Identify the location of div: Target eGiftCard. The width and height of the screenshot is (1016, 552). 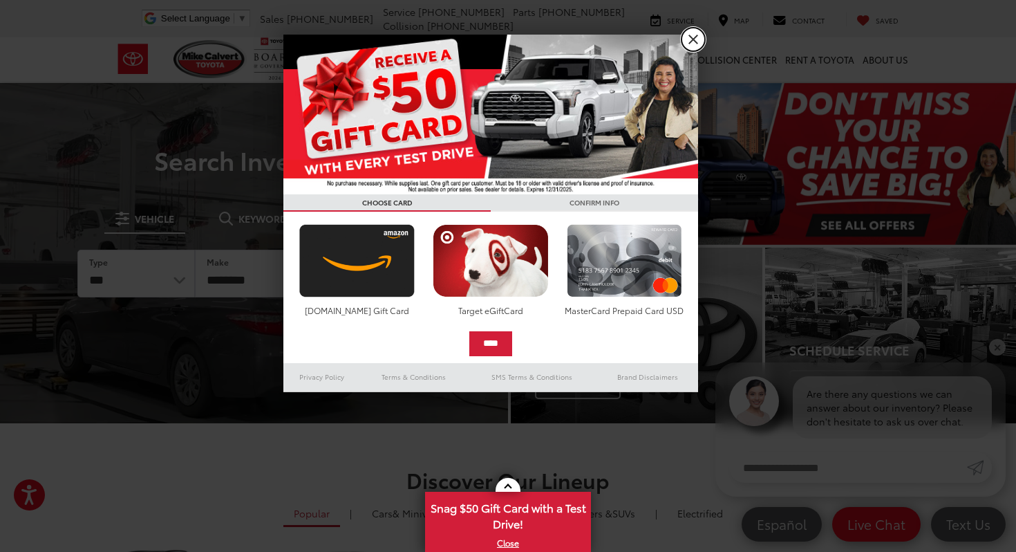
(490, 310).